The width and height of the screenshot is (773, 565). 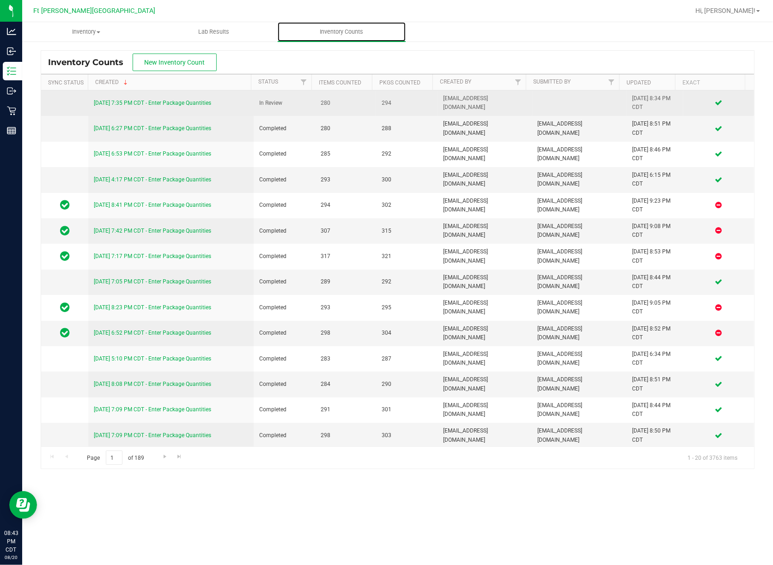 I want to click on a: Updated, so click(x=638, y=83).